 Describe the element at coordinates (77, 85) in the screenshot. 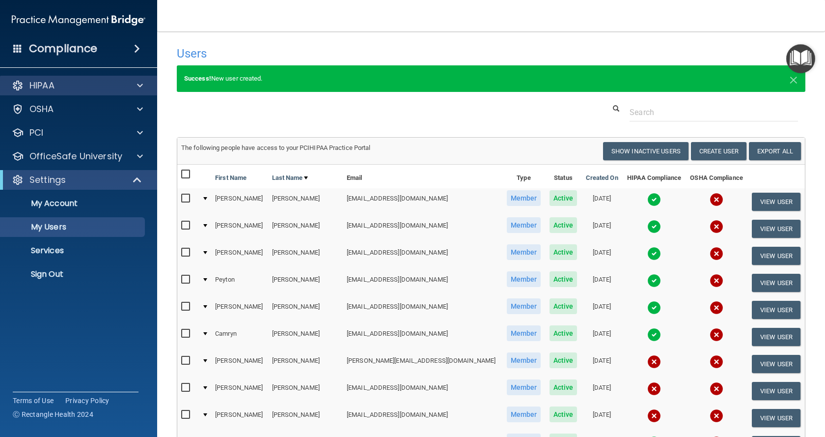

I see `a: HIPAA` at that location.